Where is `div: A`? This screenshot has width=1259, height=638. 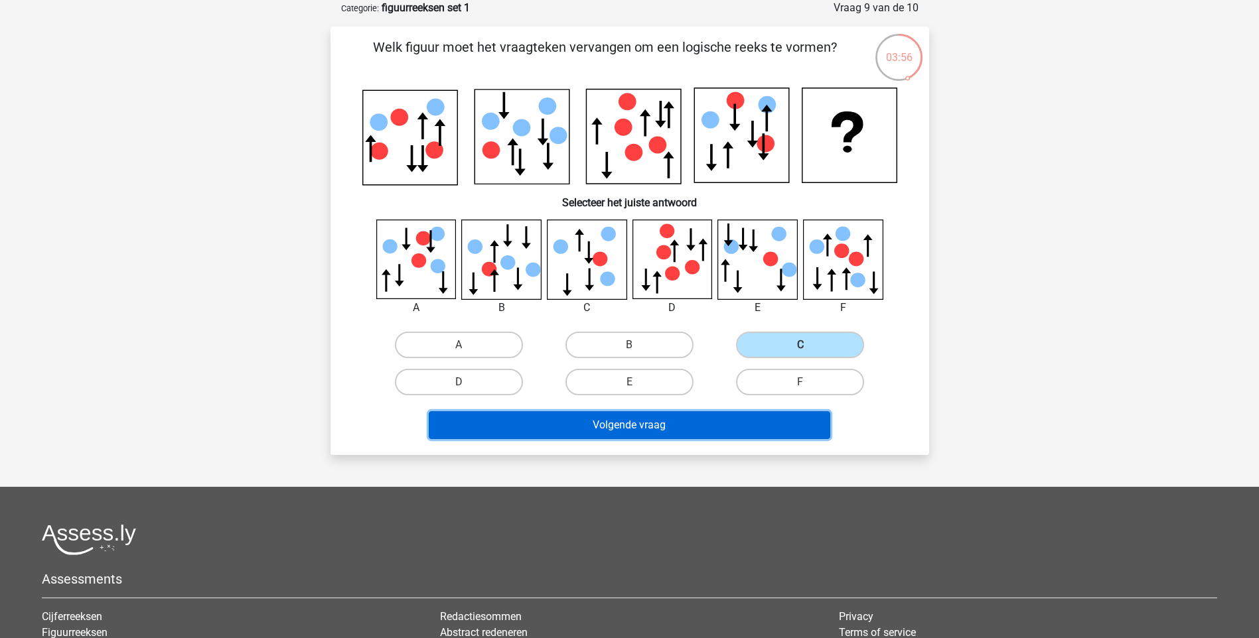
div: A is located at coordinates (416, 308).